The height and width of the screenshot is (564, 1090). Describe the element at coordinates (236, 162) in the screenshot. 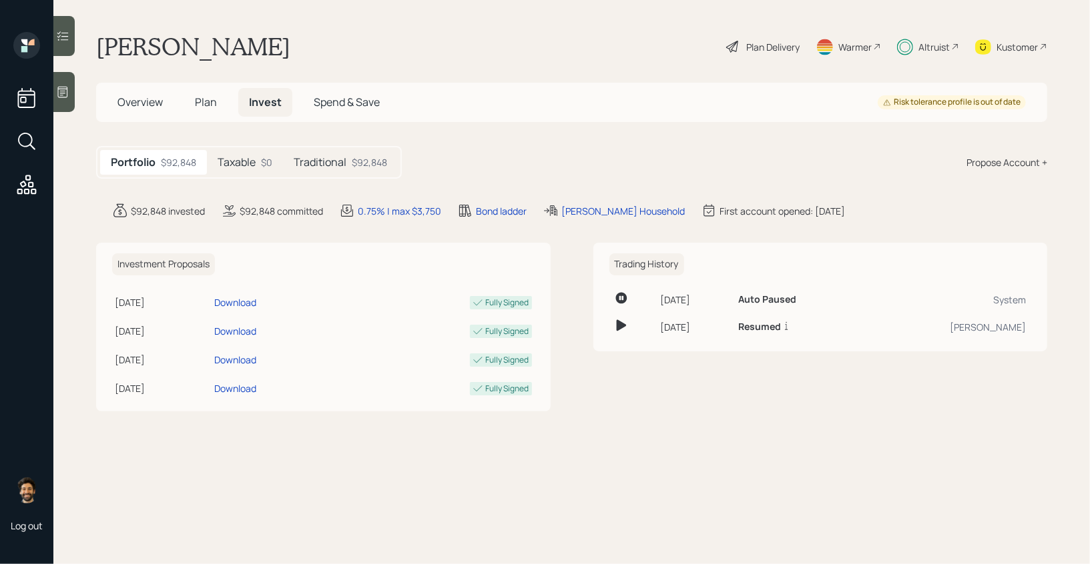

I see `h5: Taxable` at that location.